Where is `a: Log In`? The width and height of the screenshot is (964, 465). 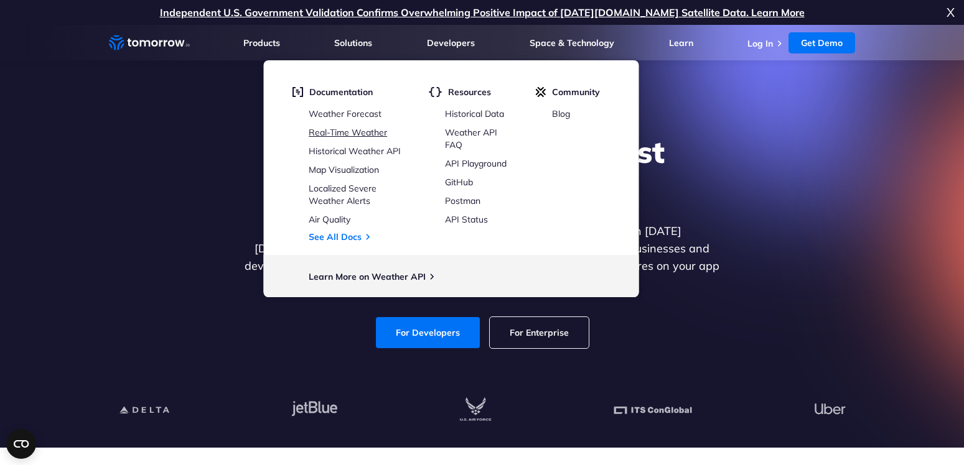
a: Log In is located at coordinates (760, 44).